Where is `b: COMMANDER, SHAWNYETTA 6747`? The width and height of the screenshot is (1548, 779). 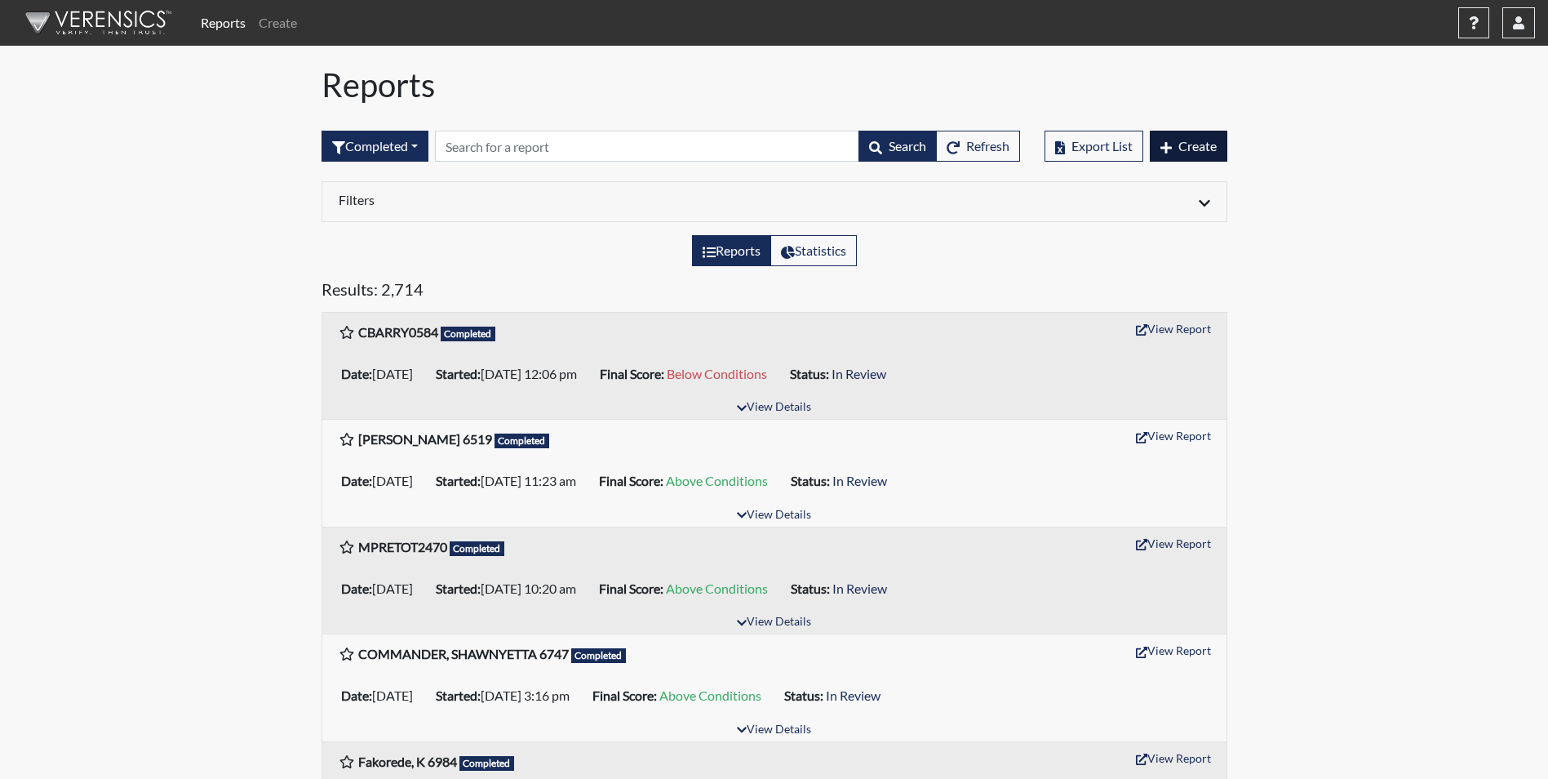
b: COMMANDER, SHAWNYETTA 6747 is located at coordinates (464, 653).